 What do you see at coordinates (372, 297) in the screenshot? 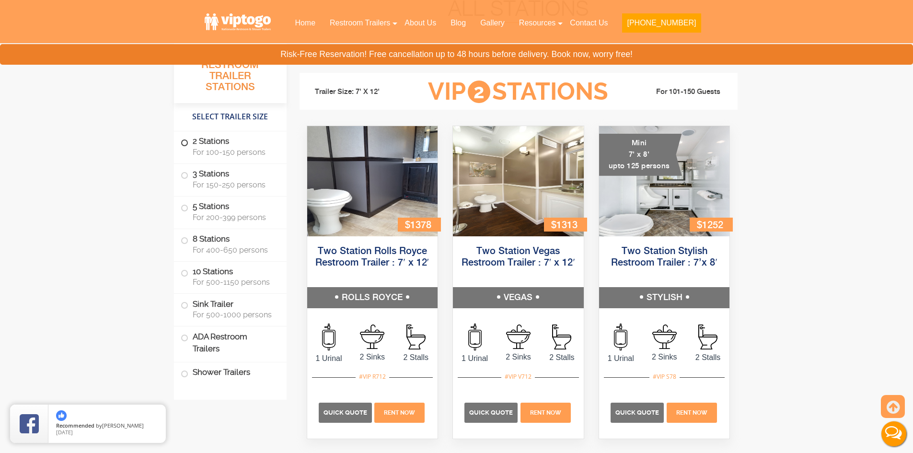
I see `h5: ROLLS ROYCE` at bounding box center [372, 297].